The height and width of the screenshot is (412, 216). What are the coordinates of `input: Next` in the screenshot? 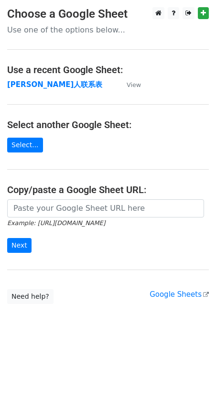 It's located at (19, 245).